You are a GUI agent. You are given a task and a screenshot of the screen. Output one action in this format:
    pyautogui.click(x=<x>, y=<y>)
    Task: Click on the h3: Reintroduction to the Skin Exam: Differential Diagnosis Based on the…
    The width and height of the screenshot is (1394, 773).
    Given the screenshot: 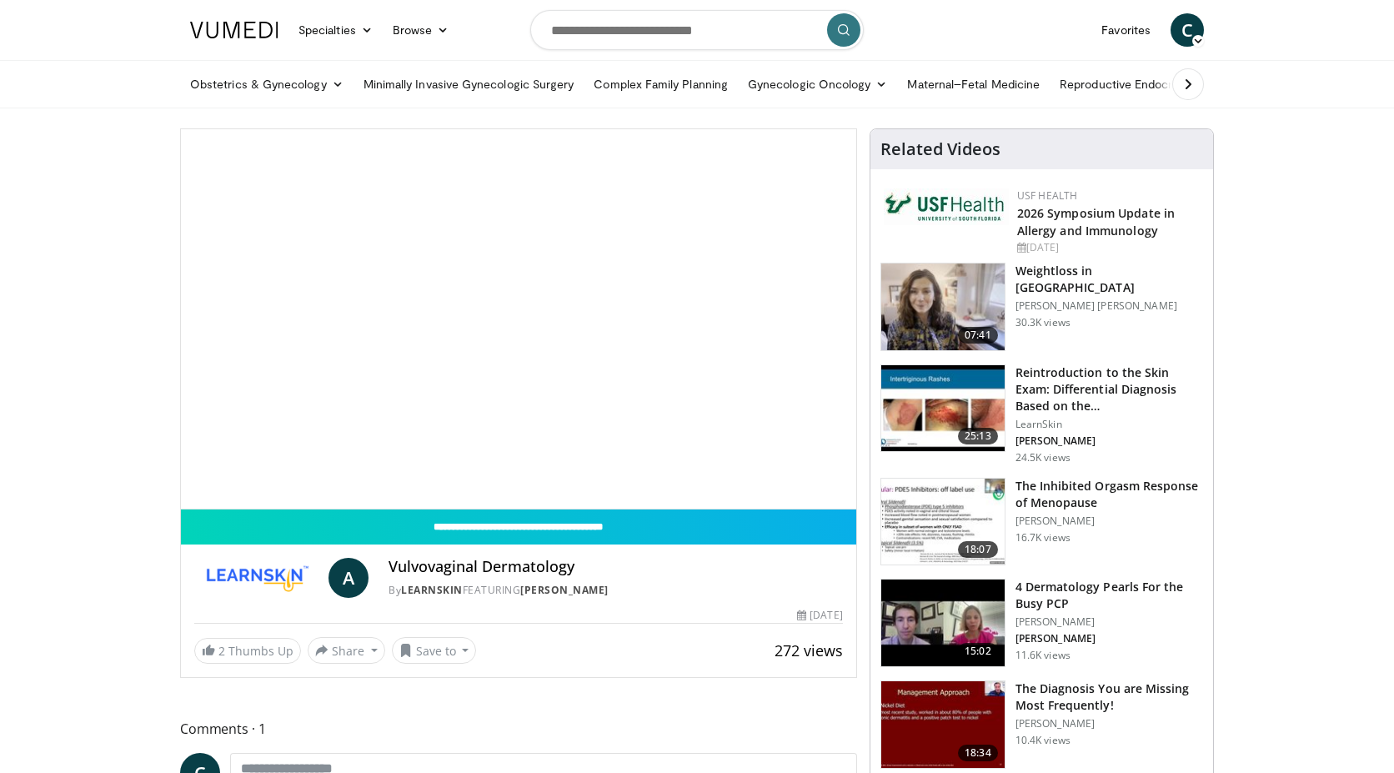 What is the action you would take?
    pyautogui.click(x=1109, y=389)
    